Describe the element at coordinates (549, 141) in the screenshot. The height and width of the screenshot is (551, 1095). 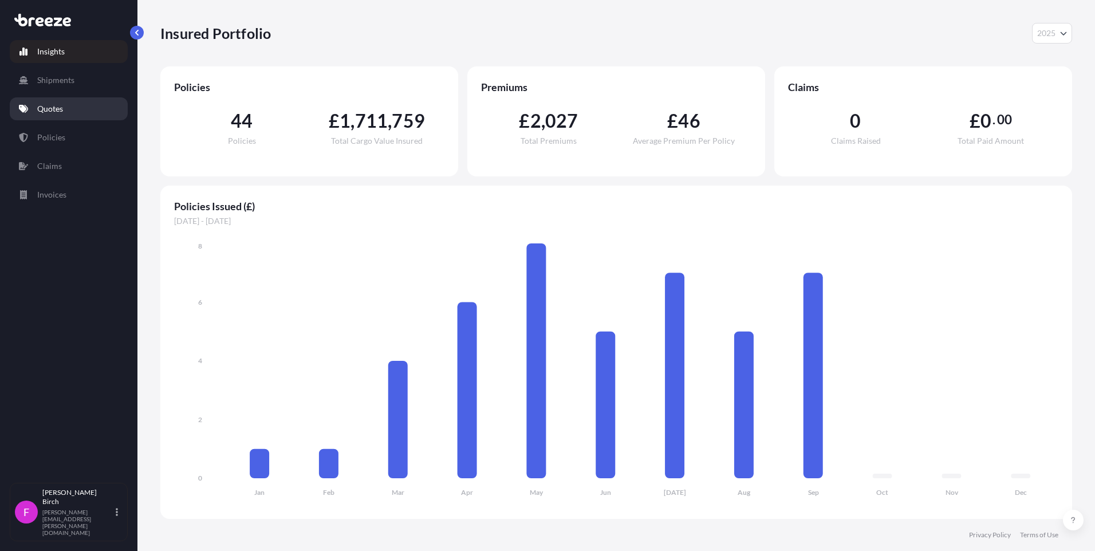
I see `span: Total Premiums` at that location.